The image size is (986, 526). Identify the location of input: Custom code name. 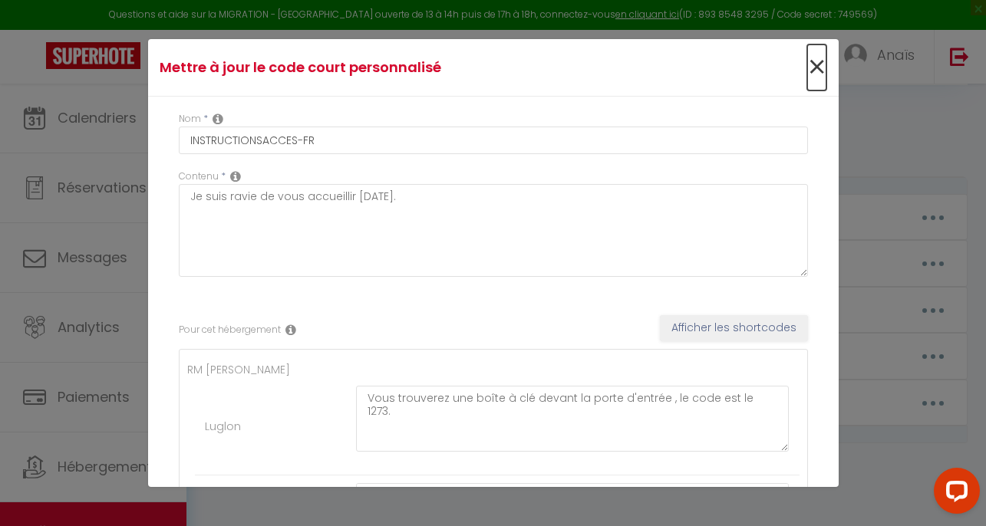
(493, 140).